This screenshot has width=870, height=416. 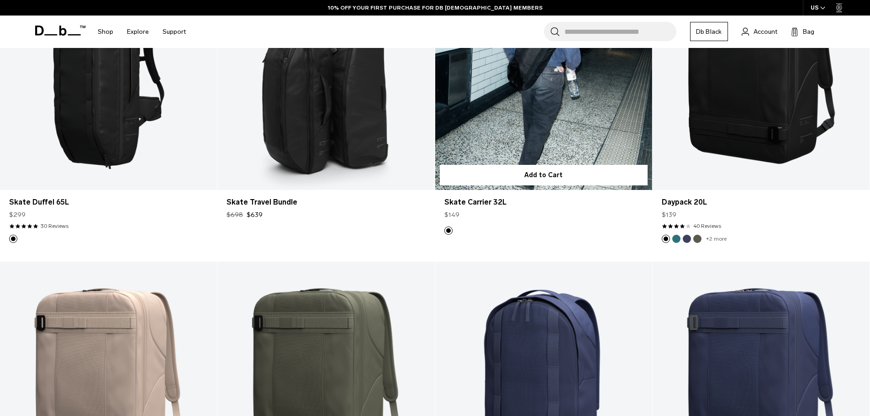 I want to click on span: Account, so click(x=766, y=32).